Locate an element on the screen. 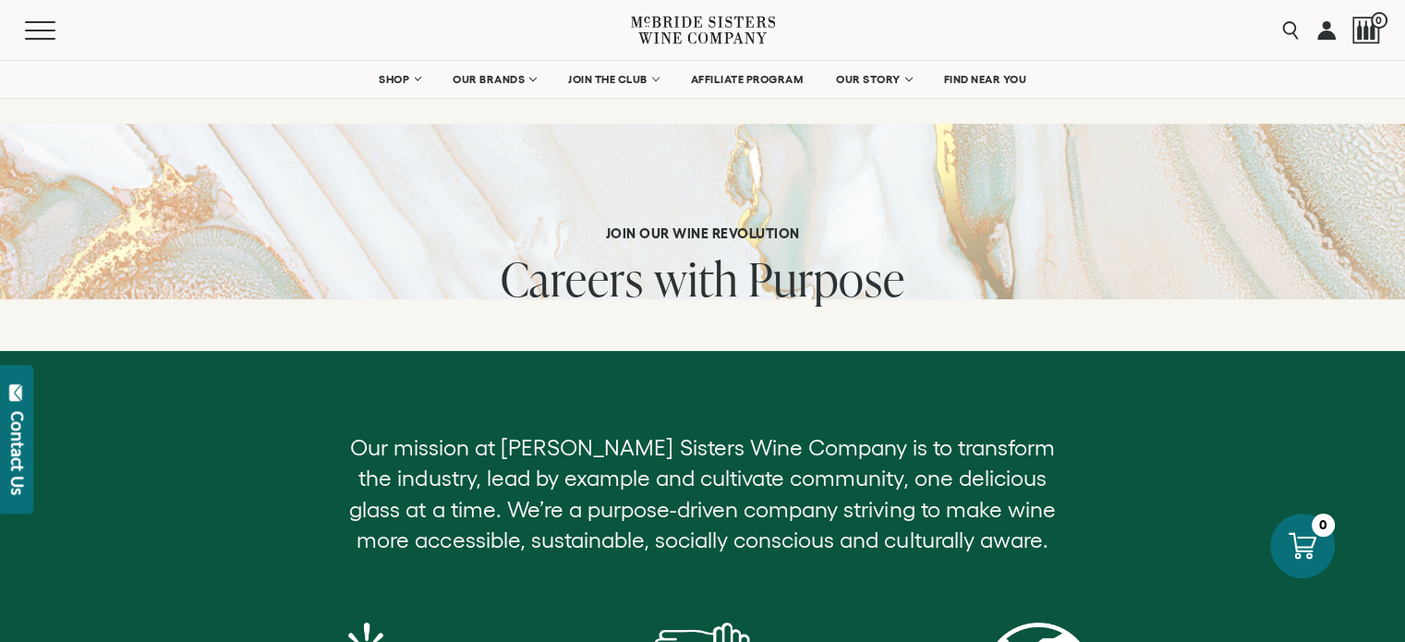 The height and width of the screenshot is (642, 1405). a: FIND NEAR YOU is located at coordinates (985, 79).